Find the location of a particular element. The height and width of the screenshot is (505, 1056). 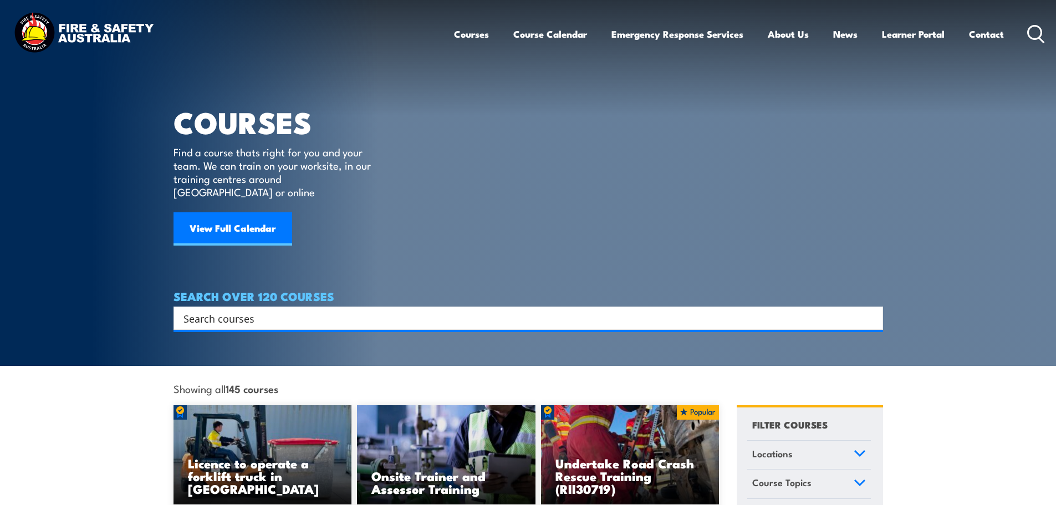

a: Undertake Road Crash Rescue Training (RII30719) is located at coordinates (630, 455).